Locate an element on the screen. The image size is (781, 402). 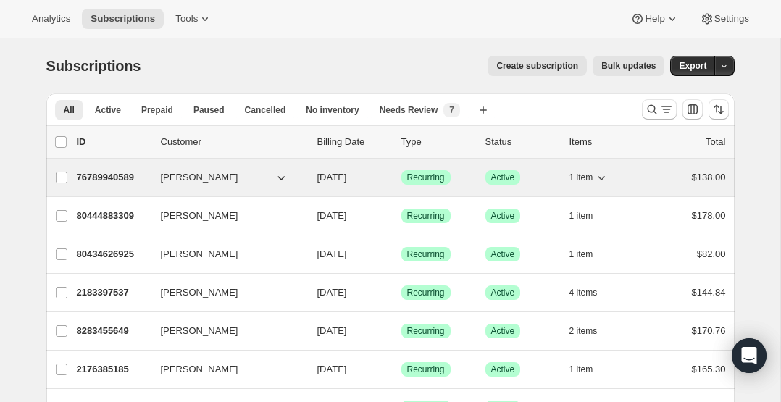
span: Help is located at coordinates (654, 19).